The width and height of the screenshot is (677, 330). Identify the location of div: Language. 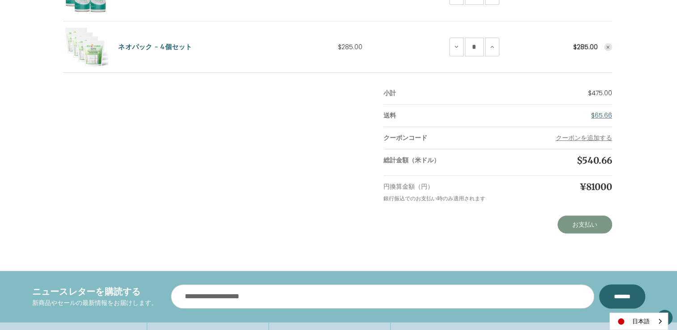
(638, 321).